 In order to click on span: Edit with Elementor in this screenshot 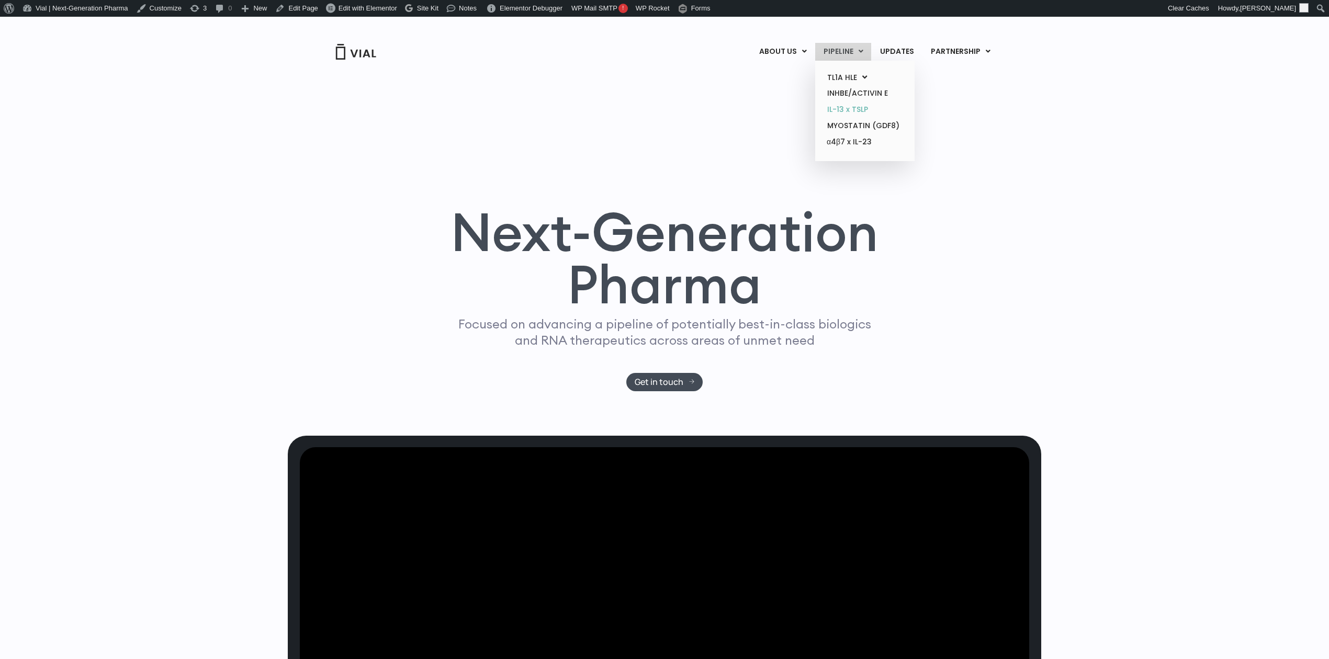, I will do `click(368, 8)`.